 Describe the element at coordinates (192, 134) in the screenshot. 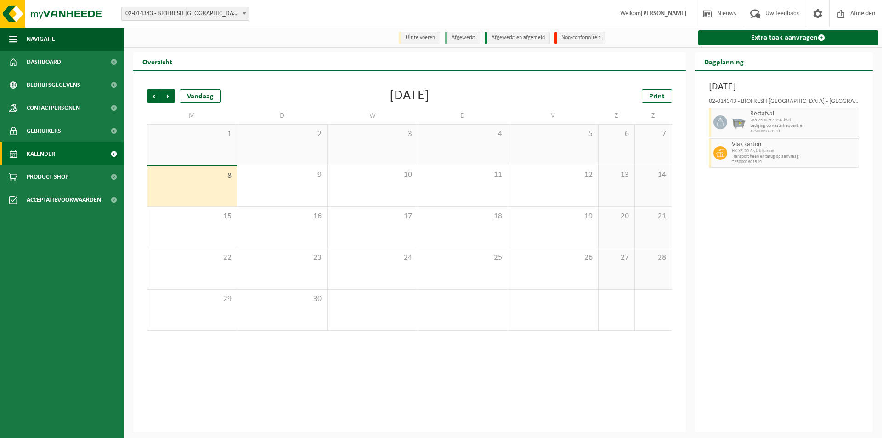

I see `span: 1` at that location.